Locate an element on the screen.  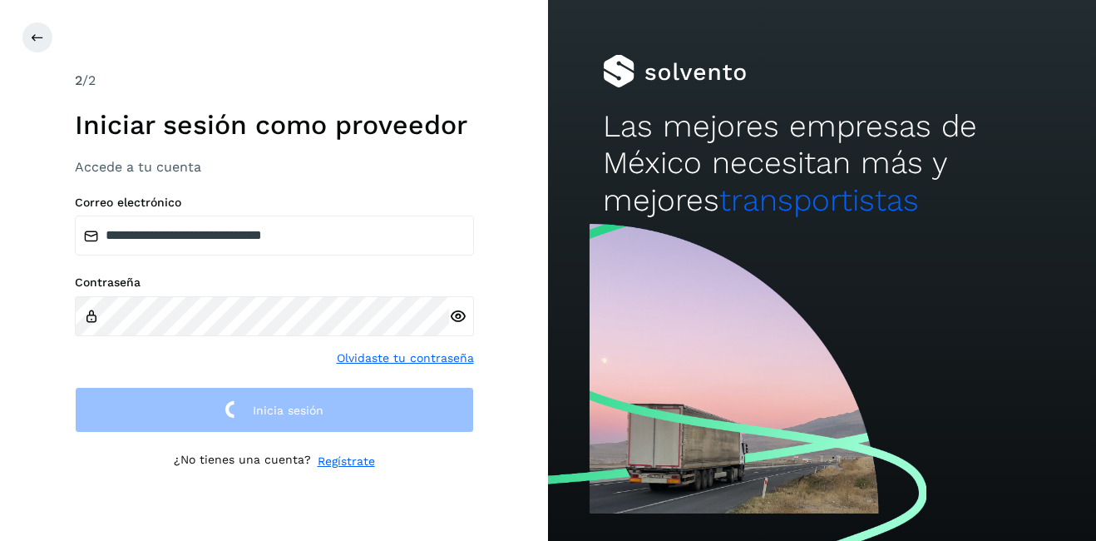
label: Contraseña is located at coordinates (275, 282).